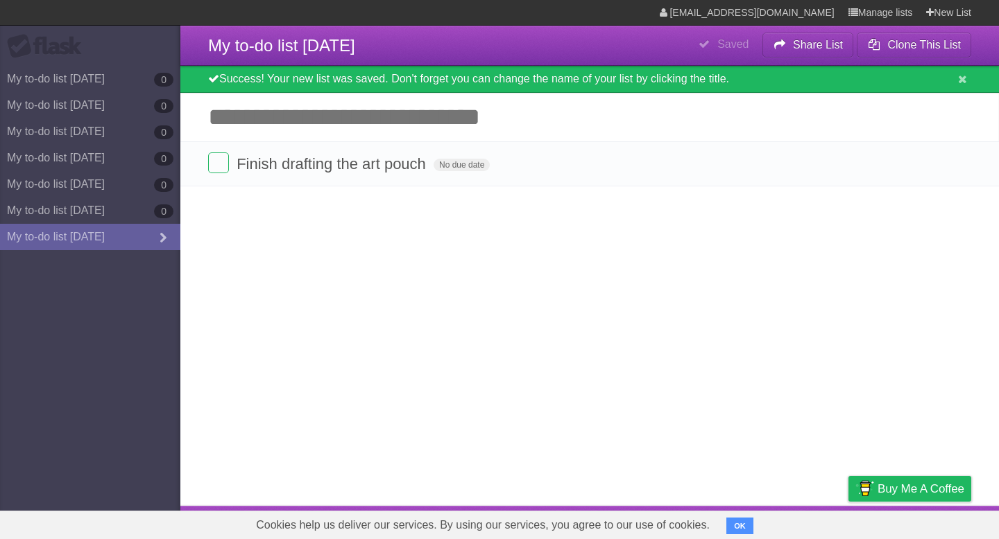  I want to click on img: Buy me a coffee, so click(864, 489).